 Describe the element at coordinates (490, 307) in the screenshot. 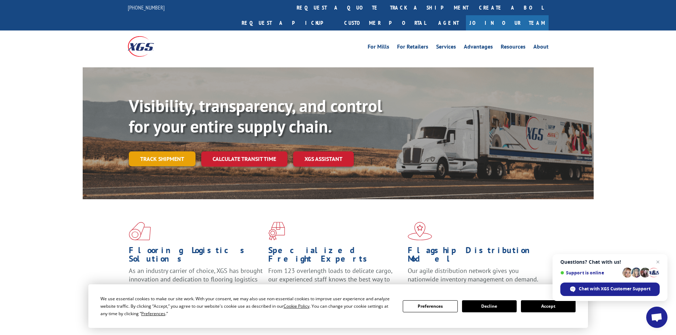

I see `button: Decline` at that location.